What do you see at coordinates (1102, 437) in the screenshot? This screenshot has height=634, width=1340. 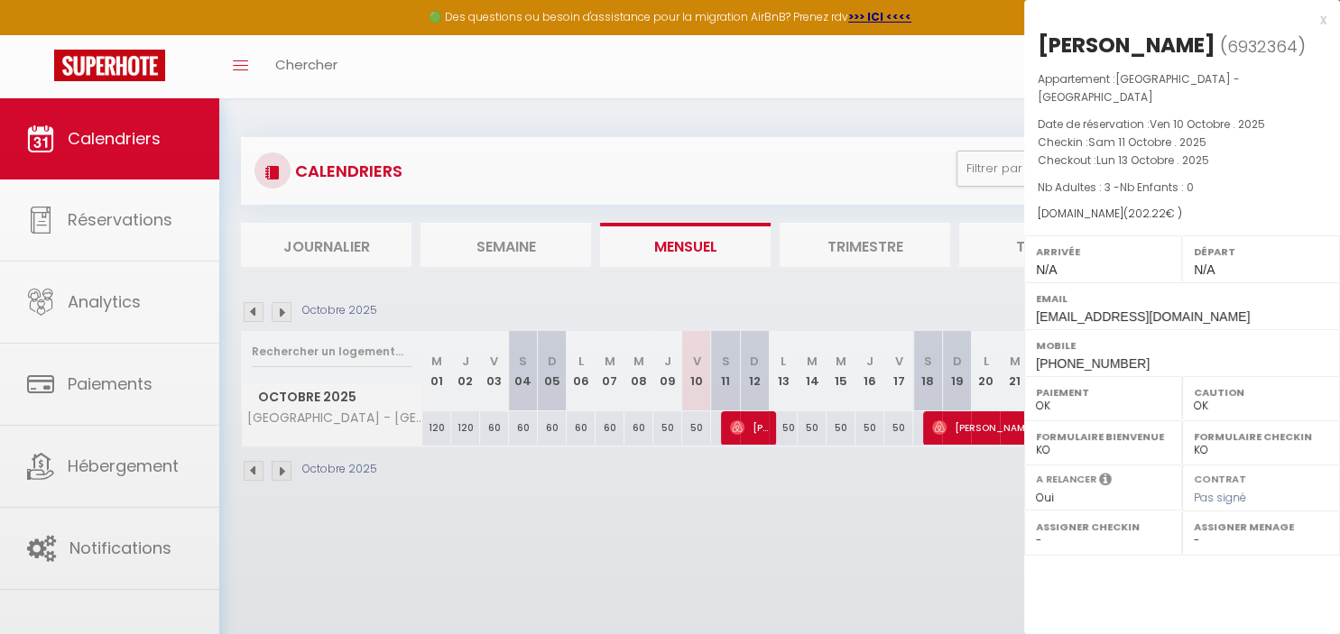 I see `label: Formulaire Bienvenue` at bounding box center [1102, 437].